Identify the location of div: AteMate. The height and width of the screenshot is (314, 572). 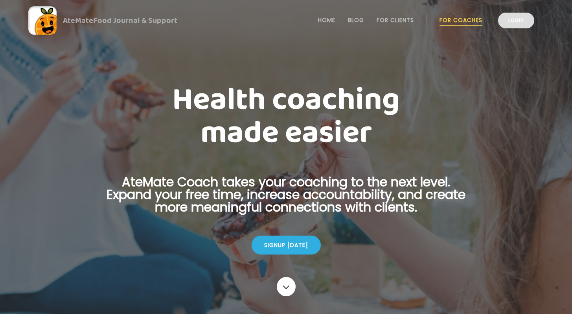
(117, 20).